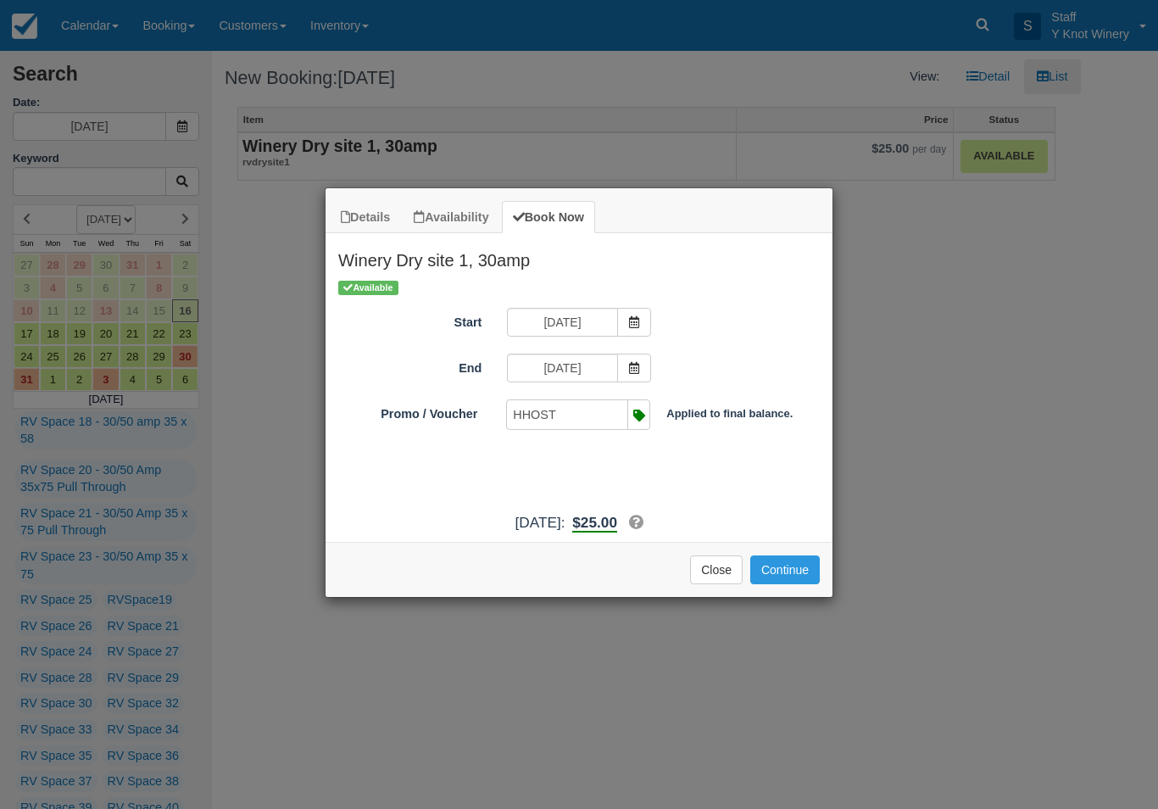 This screenshot has height=809, width=1158. I want to click on label: Start, so click(409, 320).